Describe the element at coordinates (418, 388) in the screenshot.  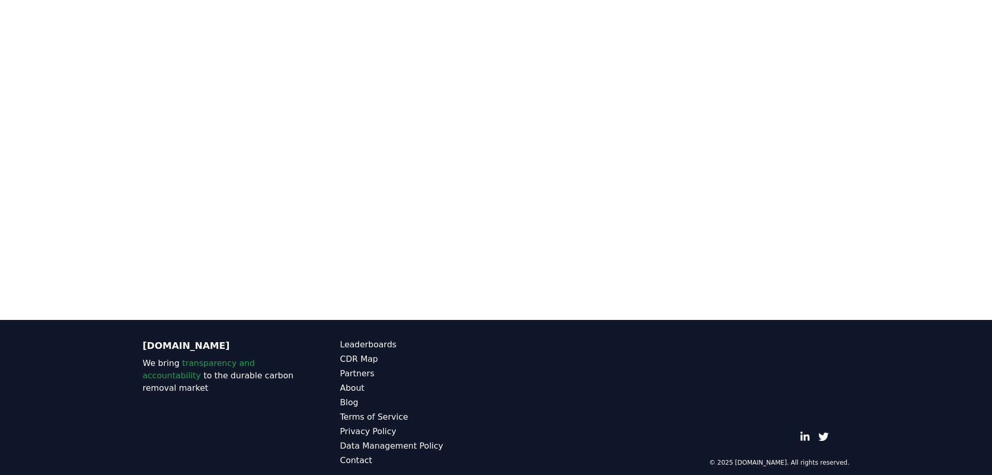
I see `a: About` at that location.